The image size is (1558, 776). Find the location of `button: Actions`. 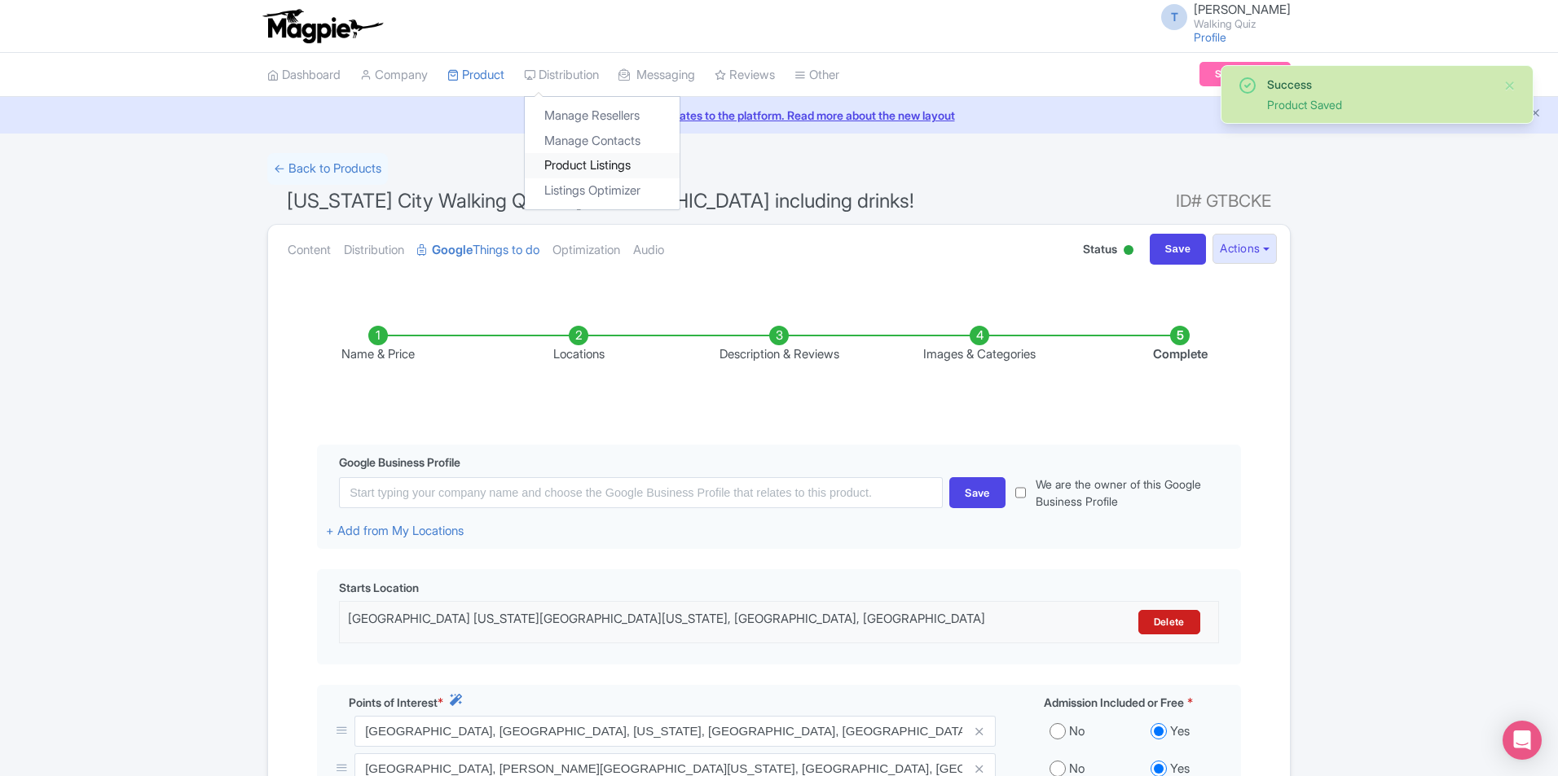

button: Actions is located at coordinates (1244, 248).